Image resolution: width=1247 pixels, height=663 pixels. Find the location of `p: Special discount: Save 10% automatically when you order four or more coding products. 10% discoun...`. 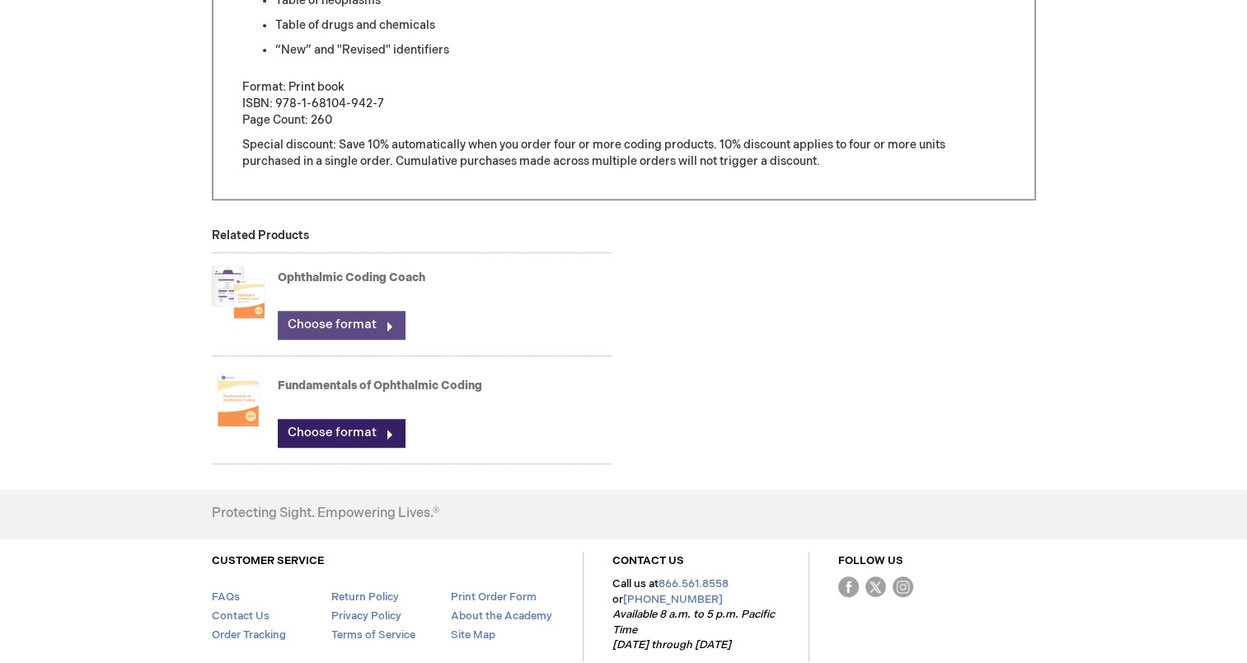

p: Special discount: Save 10% automatically when you order four or more coding products. 10% discoun... is located at coordinates (624, 153).